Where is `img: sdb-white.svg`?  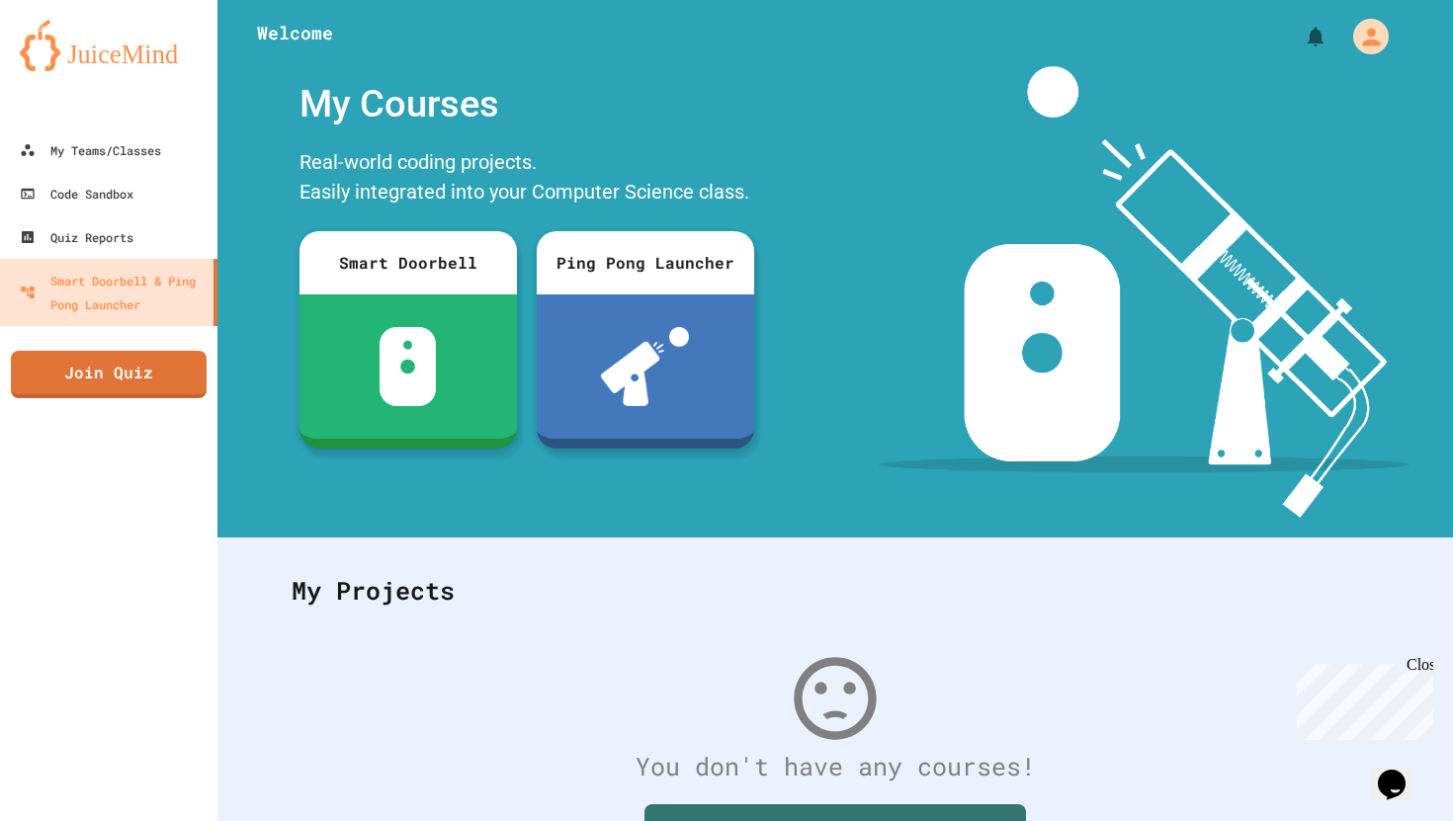
img: sdb-white.svg is located at coordinates (407, 367).